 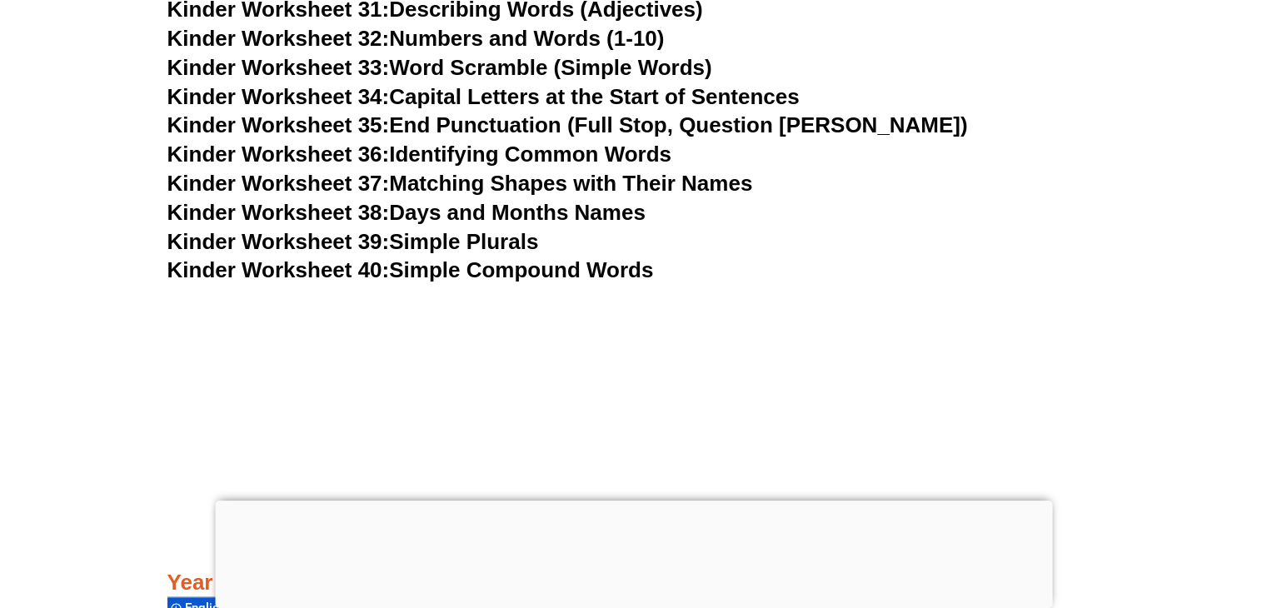 What do you see at coordinates (278, 212) in the screenshot?
I see `span: Kinder Worksheet 38:` at bounding box center [278, 212].